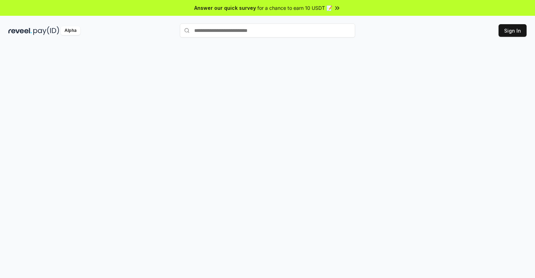 This screenshot has width=535, height=278. I want to click on span: Answer our quick survey, so click(225, 8).